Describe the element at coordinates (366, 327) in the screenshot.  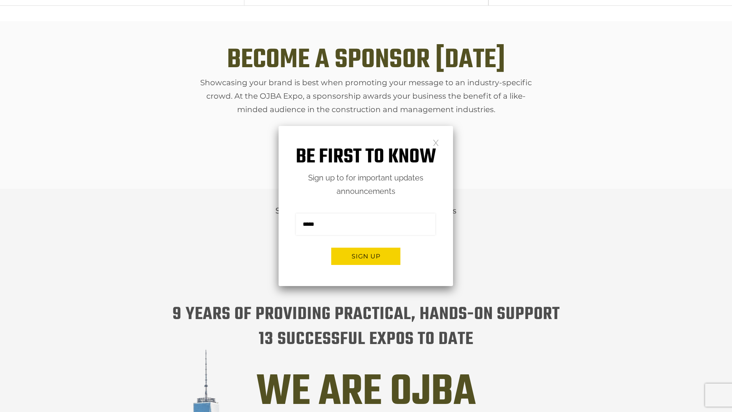
I see `h4: 9 years of providing practical, hands-on support 13 successful expos to date` at that location.